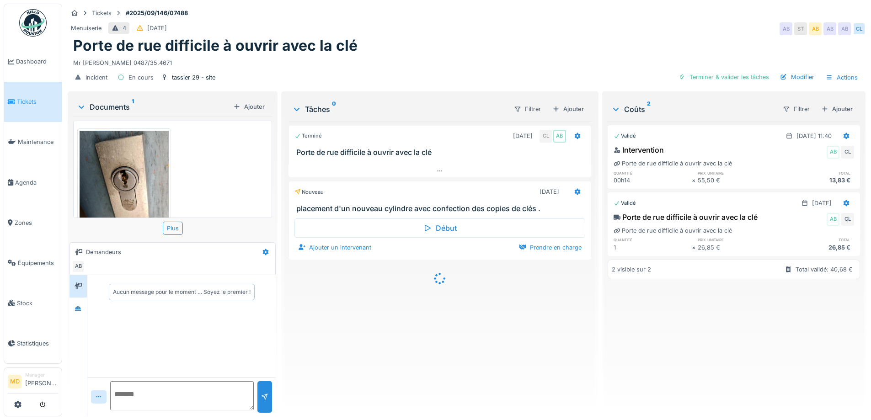  I want to click on div: 13,83 €, so click(815, 180).